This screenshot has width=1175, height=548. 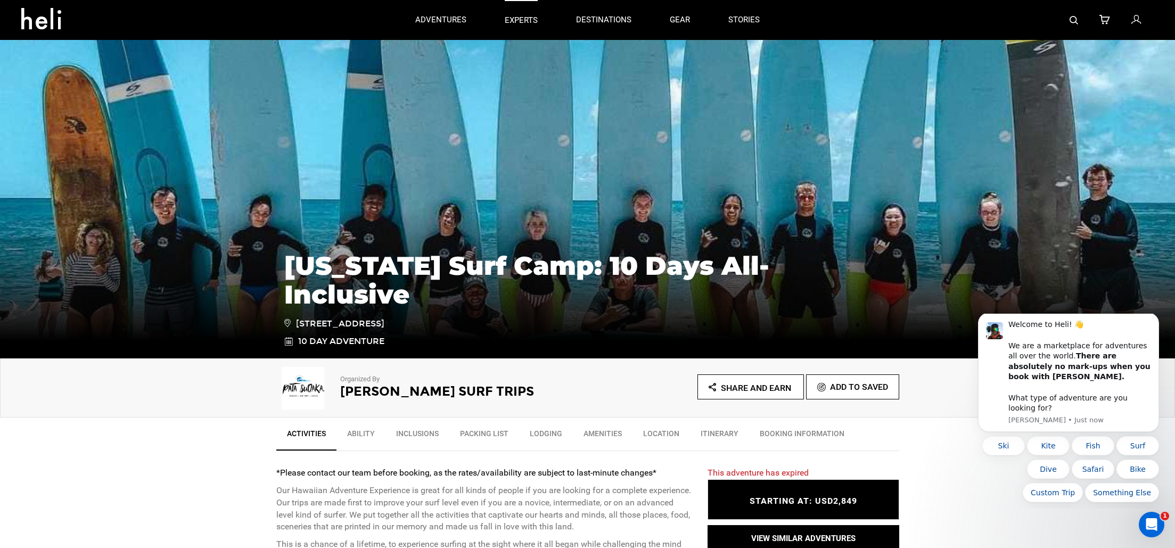 What do you see at coordinates (86, 155) in the screenshot?
I see `button: Quick reply: Dive` at bounding box center [86, 155].